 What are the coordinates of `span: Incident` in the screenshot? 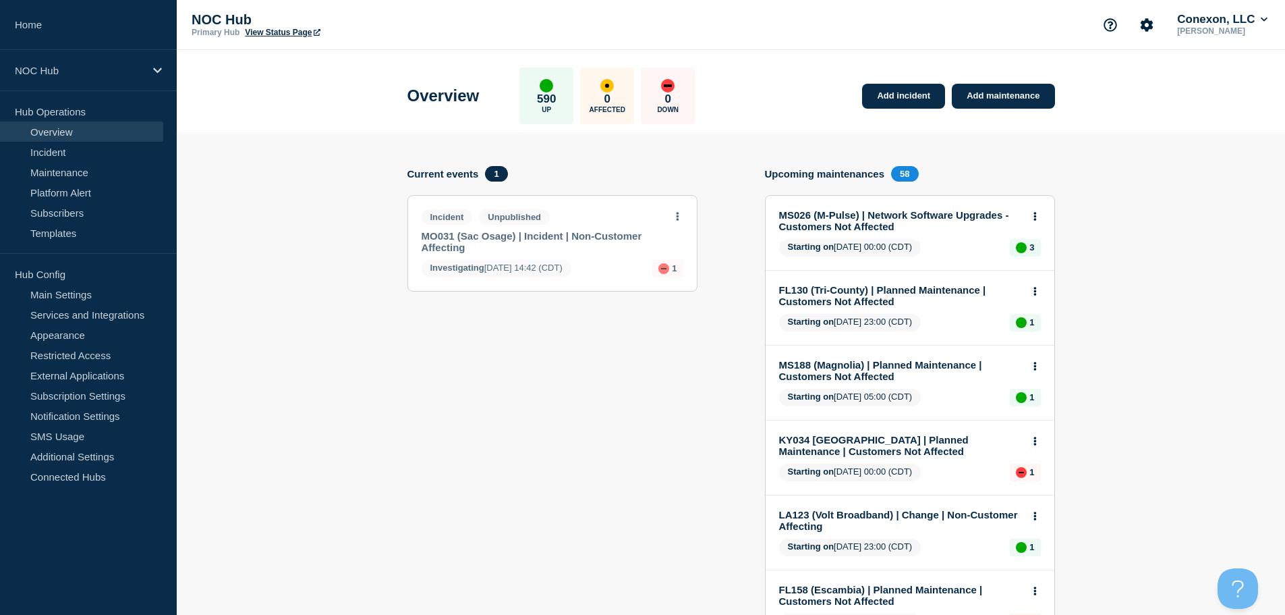 It's located at (447, 217).